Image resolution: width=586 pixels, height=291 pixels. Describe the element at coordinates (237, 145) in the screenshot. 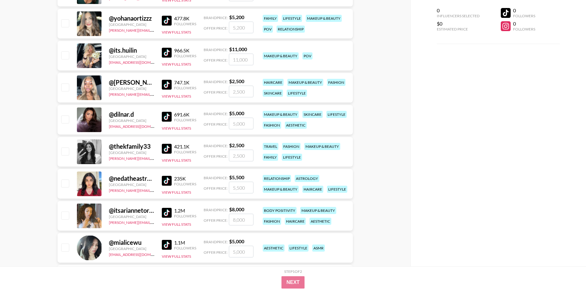

I see `strong: $ 2,500` at that location.